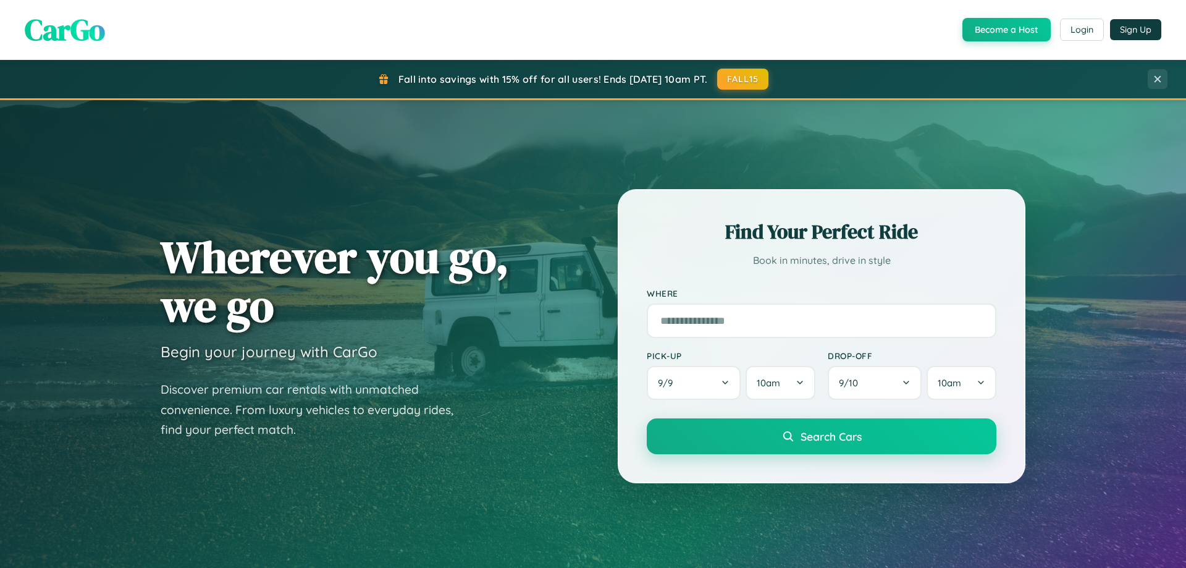 Image resolution: width=1186 pixels, height=568 pixels. Describe the element at coordinates (1006, 30) in the screenshot. I see `button: Become a Host` at that location.